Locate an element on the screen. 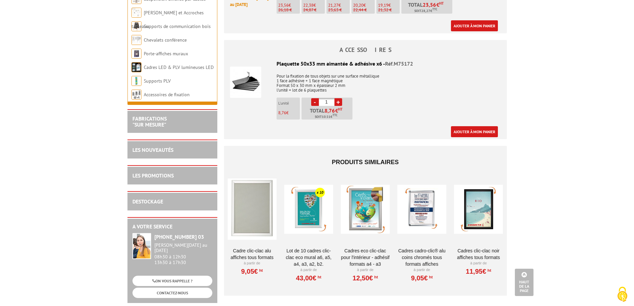 The width and height of the screenshot is (634, 306). p: Pour la fixation de tous objets sur une surface métallique 1 face adhésive + 1 face magnétique Fo... is located at coordinates (366, 81).